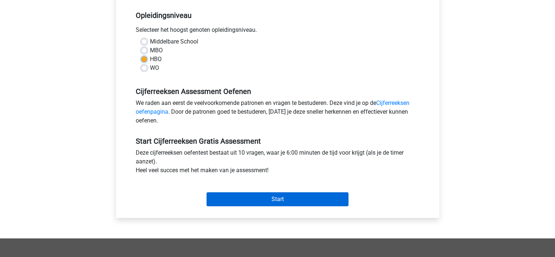 The height and width of the screenshot is (257, 555). Describe the element at coordinates (154, 68) in the screenshot. I see `label: WO` at that location.